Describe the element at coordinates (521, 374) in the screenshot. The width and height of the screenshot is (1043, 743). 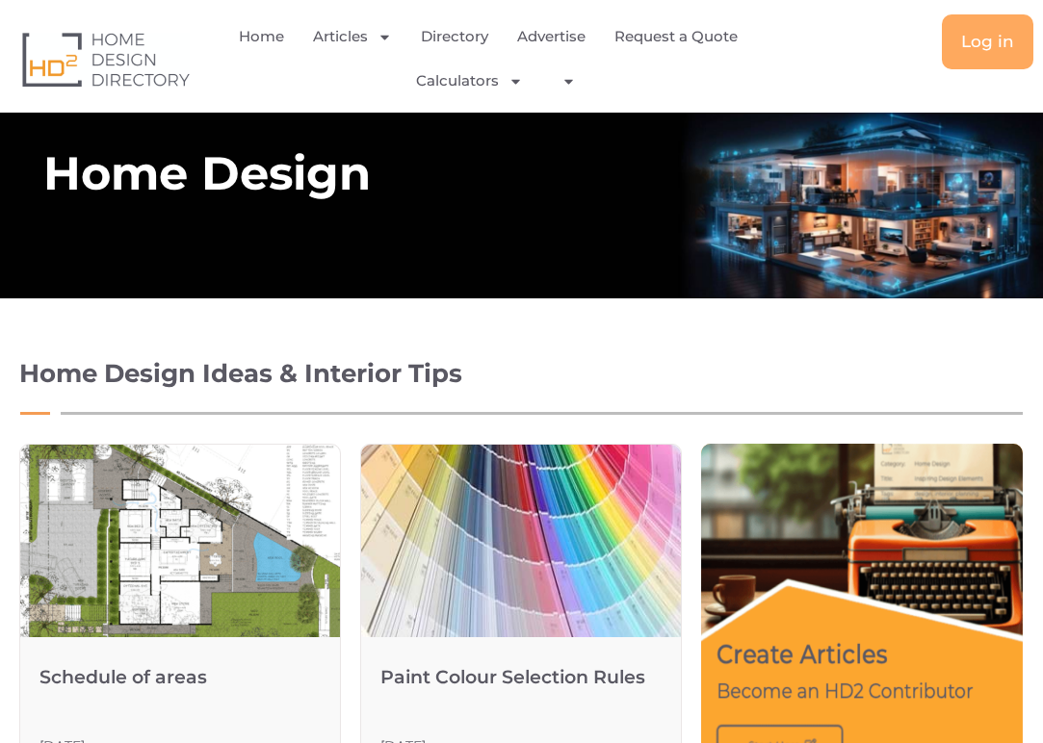
I see `h1: Home Design Ideas & Interior Tips` at that location.